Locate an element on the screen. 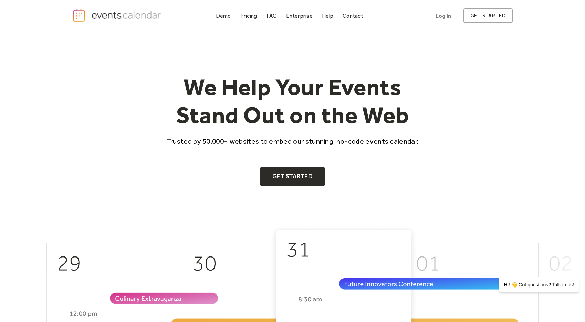 This screenshot has width=585, height=322. div: Contact is located at coordinates (353, 15).